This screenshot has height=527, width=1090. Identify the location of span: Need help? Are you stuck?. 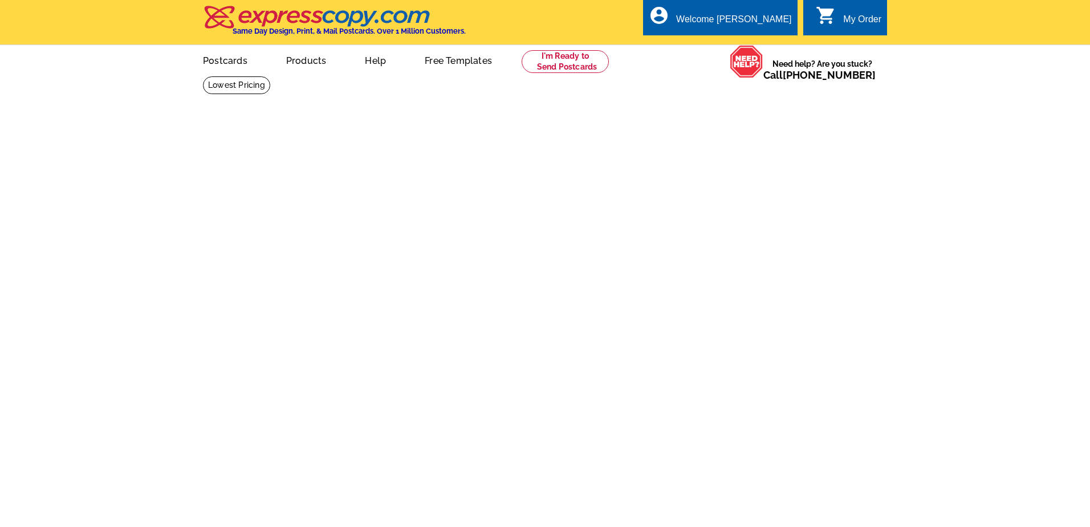
(822, 70).